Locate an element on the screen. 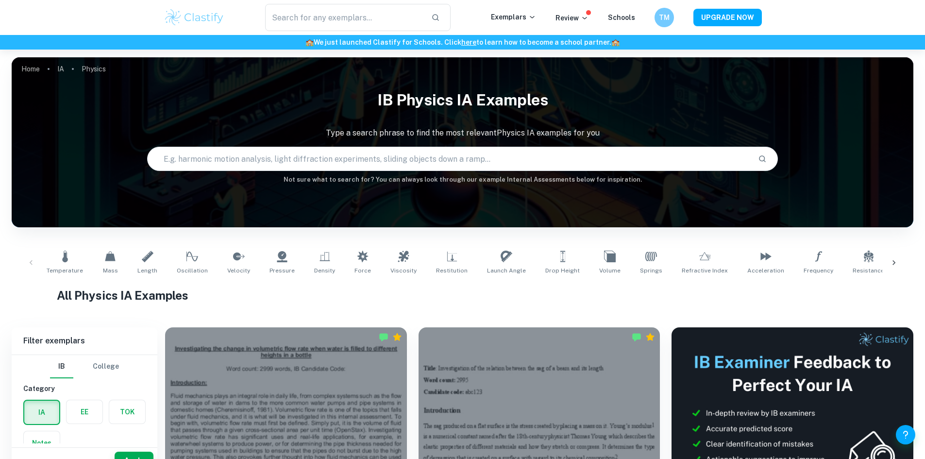 Image resolution: width=925 pixels, height=459 pixels. input: E.g. harmonic motion analysis, light diffraction experiments, sliding objects down a ramp... is located at coordinates (449, 159).